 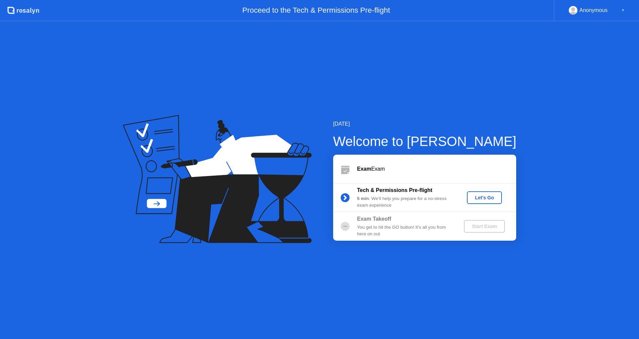 What do you see at coordinates (484, 226) in the screenshot?
I see `div: Start Exam` at bounding box center [484, 226].